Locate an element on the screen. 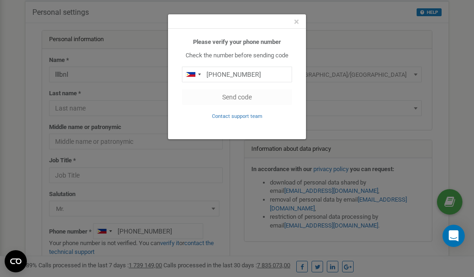 Image resolution: width=474 pixels, height=277 pixels. b: Please verify your phone number is located at coordinates (237, 42).